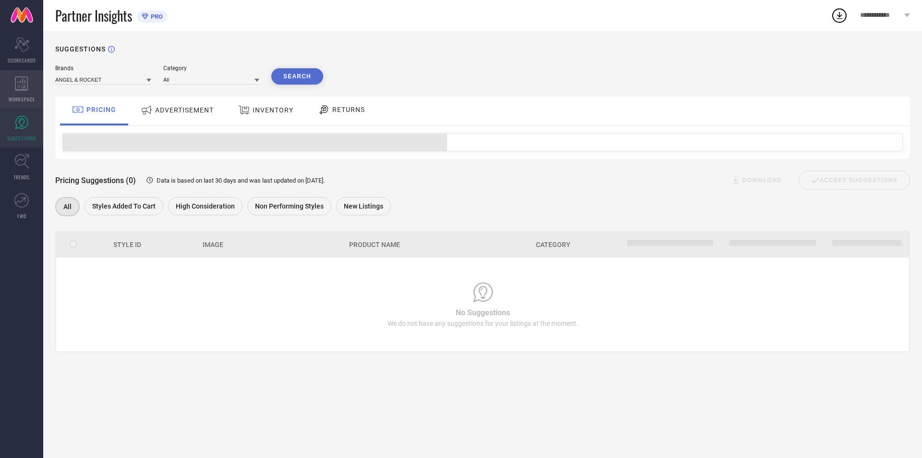  I want to click on span: Product Name, so click(375, 244).